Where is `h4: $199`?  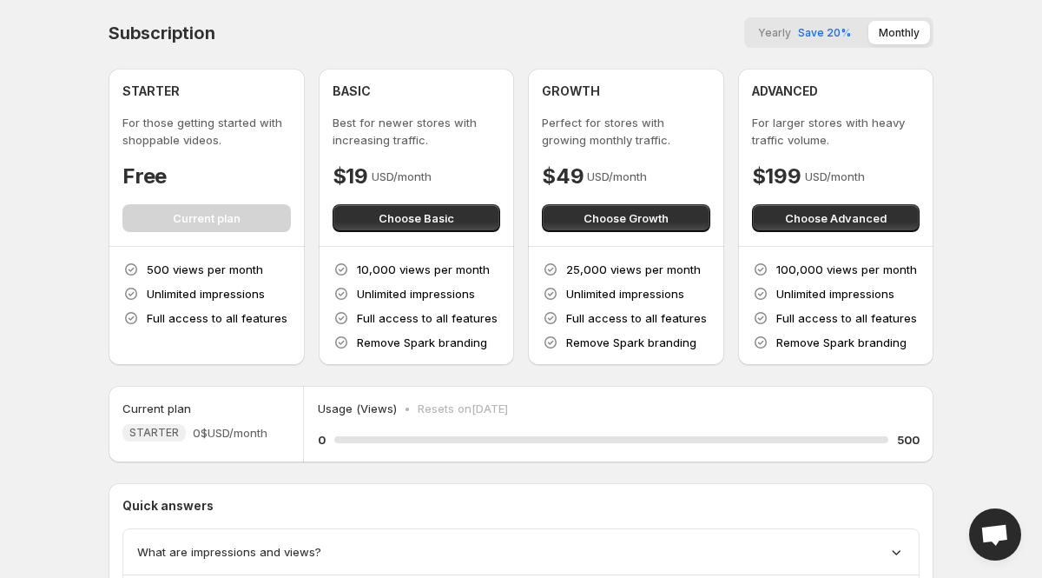 h4: $199 is located at coordinates (777, 176).